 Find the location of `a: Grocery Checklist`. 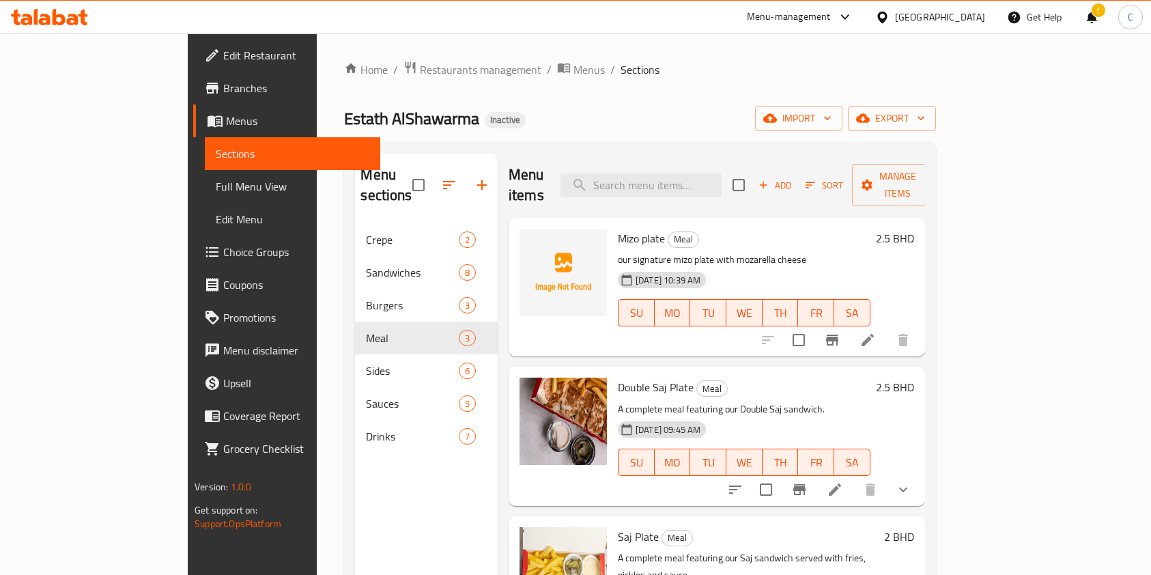

a: Grocery Checklist is located at coordinates (287, 449).